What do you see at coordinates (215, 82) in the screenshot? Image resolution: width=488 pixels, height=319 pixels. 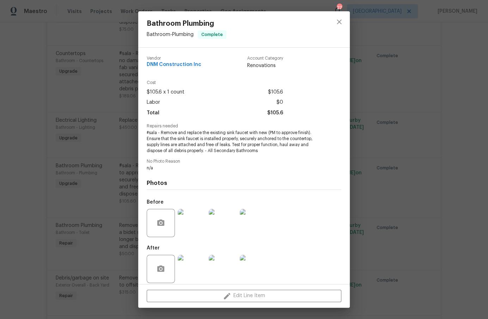 I see `span: Cost` at bounding box center [215, 82].